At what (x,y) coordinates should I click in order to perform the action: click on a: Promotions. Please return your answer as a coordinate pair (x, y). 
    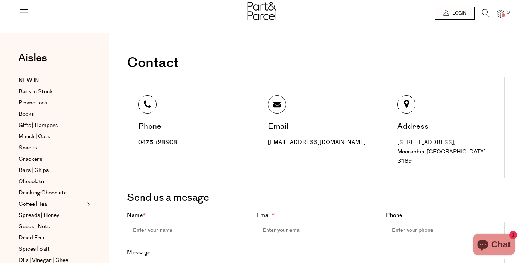
    Looking at the image, I should click on (52, 103).